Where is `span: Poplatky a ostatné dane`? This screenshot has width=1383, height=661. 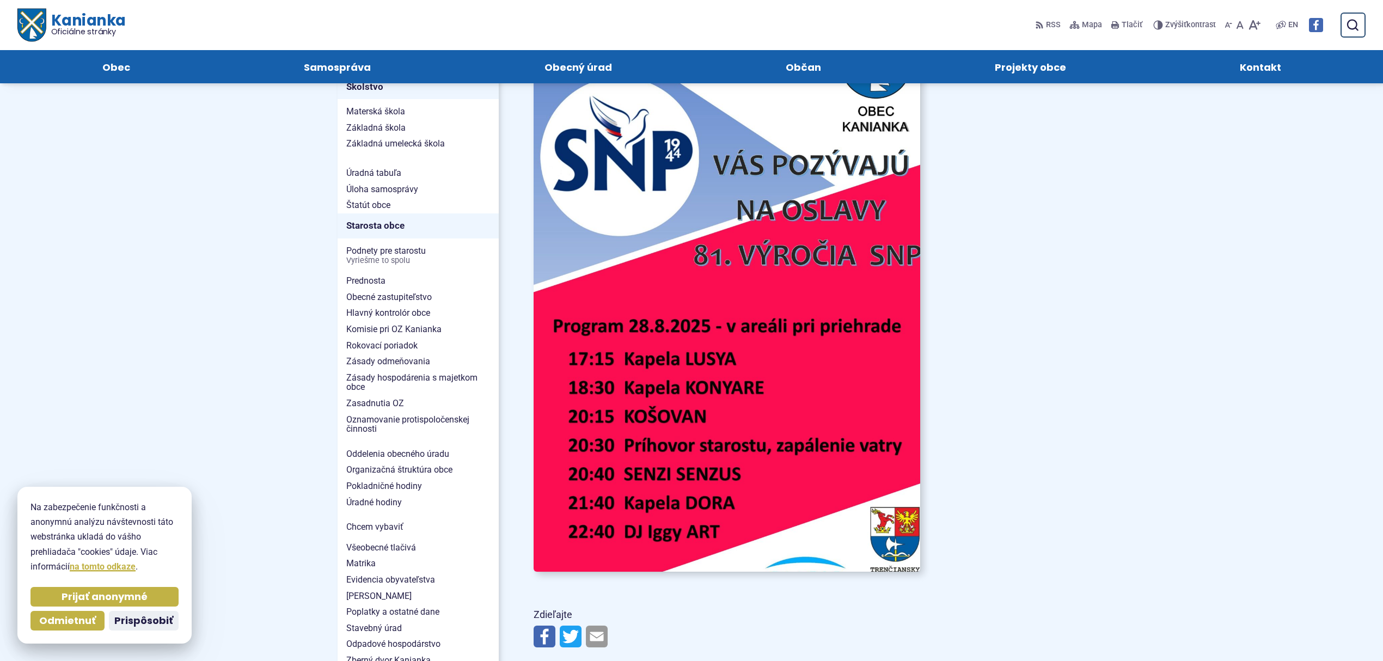
span: Poplatky a ostatné dane is located at coordinates (418, 612).